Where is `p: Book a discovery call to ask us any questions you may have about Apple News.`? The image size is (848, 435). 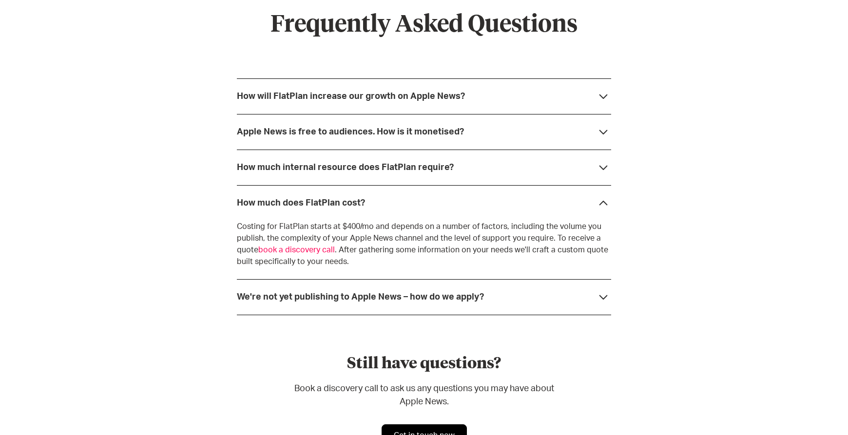 p: Book a discovery call to ask us any questions you may have about Apple News. is located at coordinates (424, 396).